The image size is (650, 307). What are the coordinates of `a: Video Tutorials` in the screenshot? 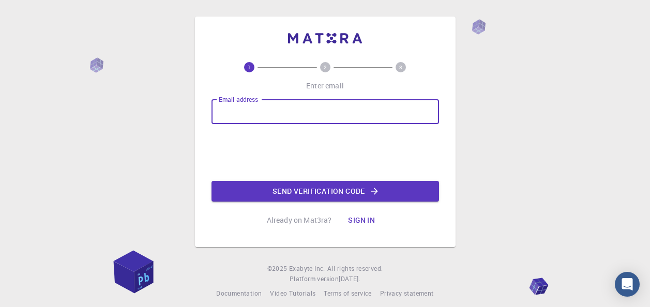 It's located at (293, 294).